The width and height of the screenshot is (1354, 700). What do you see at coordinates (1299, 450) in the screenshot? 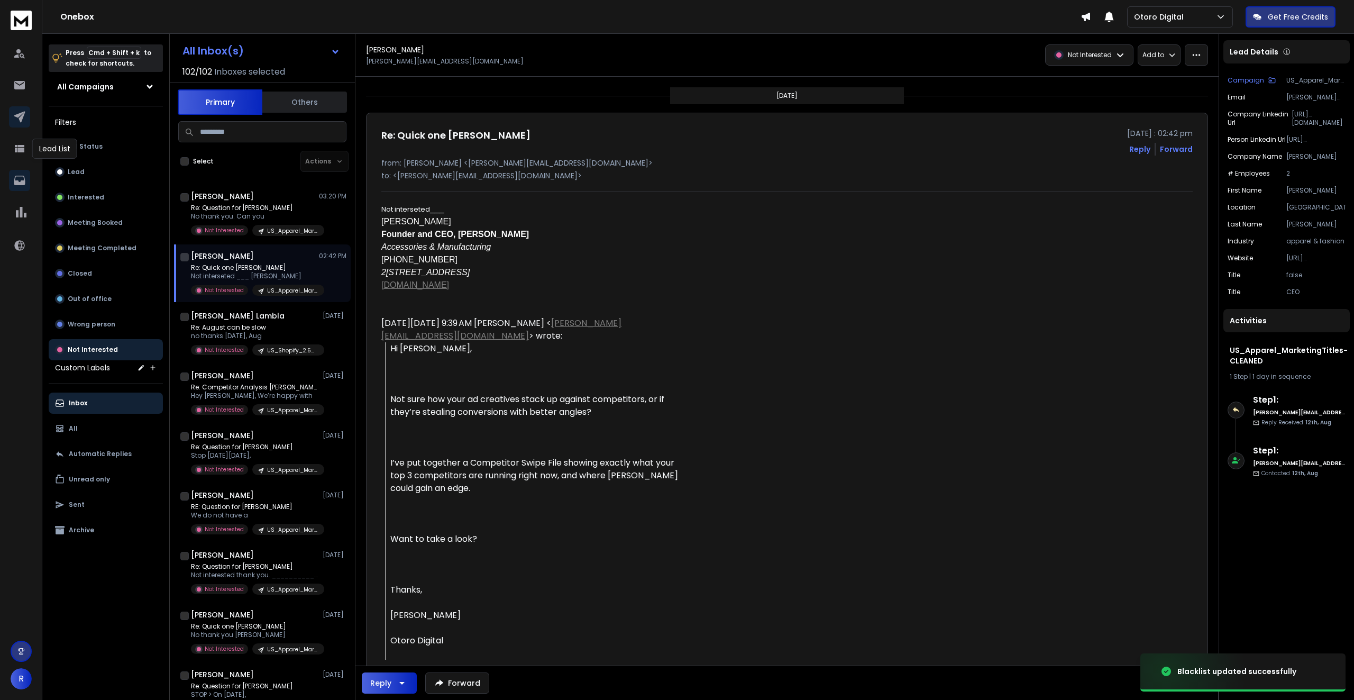
I see `h6: Step 1 :` at bounding box center [1299, 450].